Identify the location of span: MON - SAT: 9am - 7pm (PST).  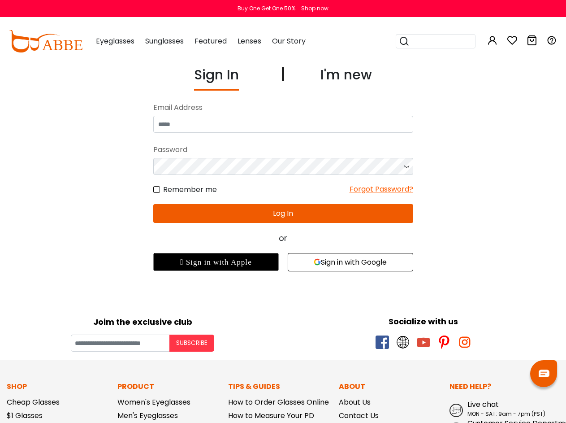
(506, 413).